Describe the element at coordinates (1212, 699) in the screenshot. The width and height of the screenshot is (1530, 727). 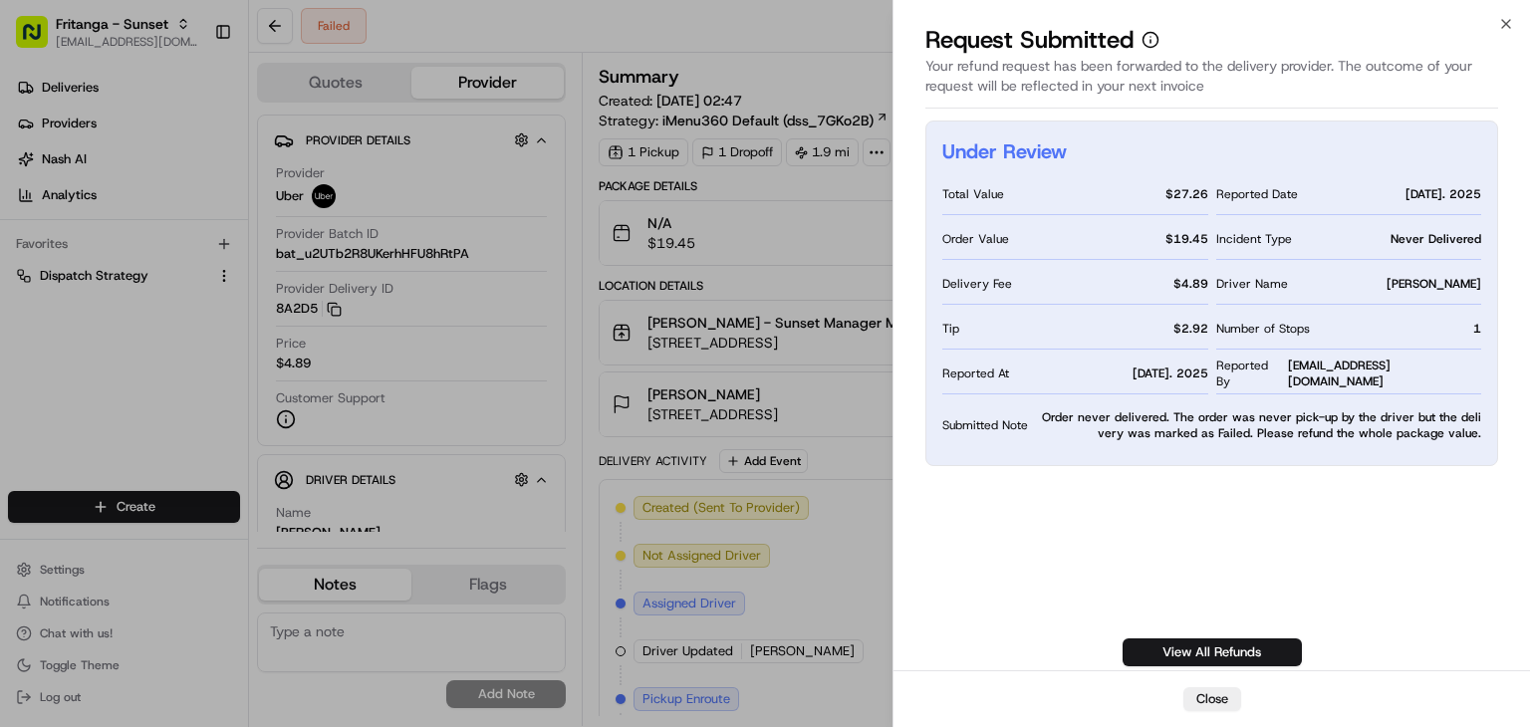
I see `button: Close` at that location.